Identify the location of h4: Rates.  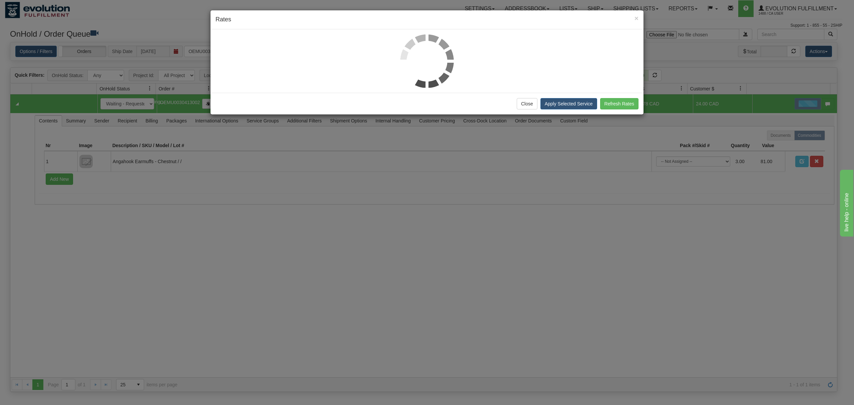
(427, 20).